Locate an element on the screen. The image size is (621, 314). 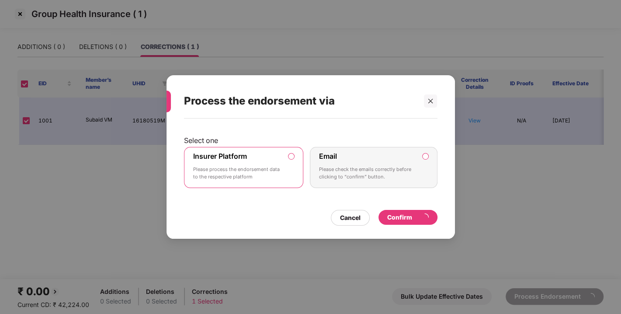
span: loading is located at coordinates (425, 217).